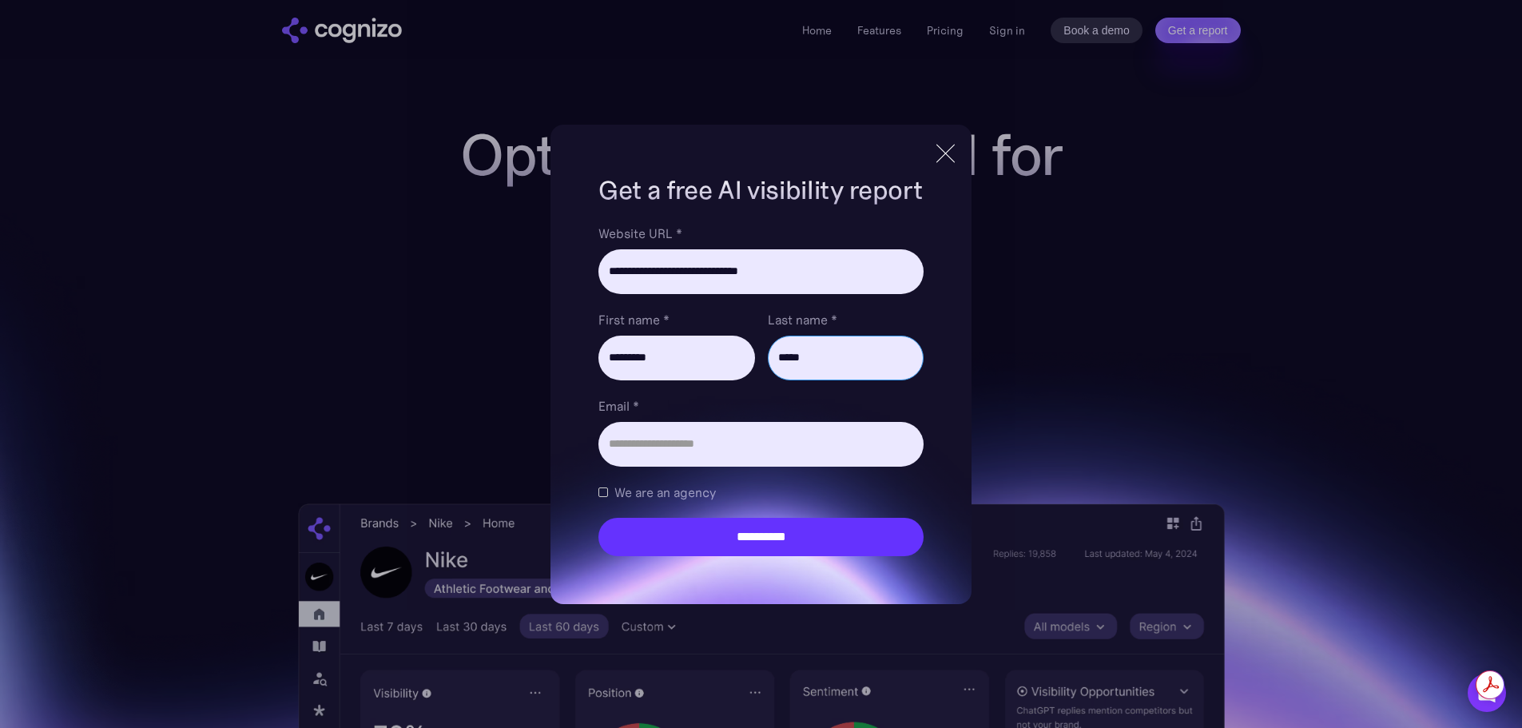 Image resolution: width=1522 pixels, height=728 pixels. Describe the element at coordinates (761, 406) in the screenshot. I see `label: Email *` at that location.